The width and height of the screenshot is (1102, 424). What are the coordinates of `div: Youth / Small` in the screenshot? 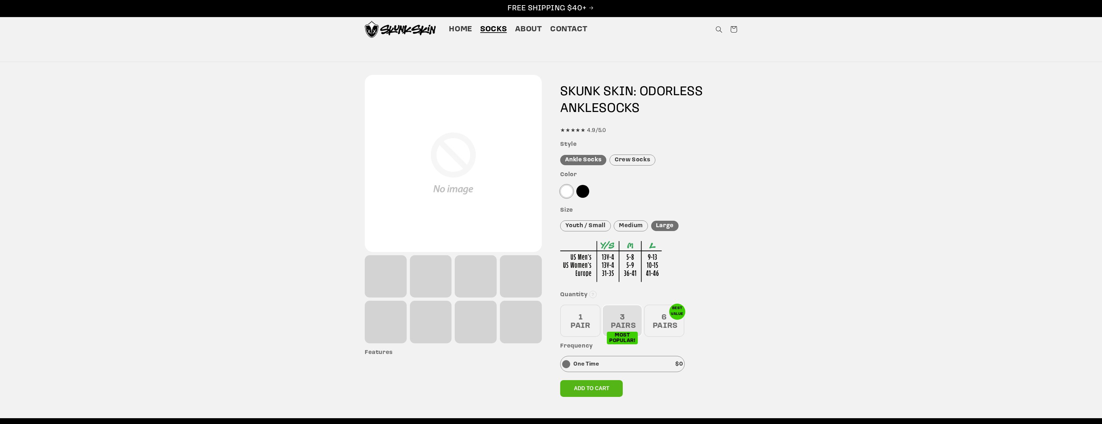 It's located at (585, 226).